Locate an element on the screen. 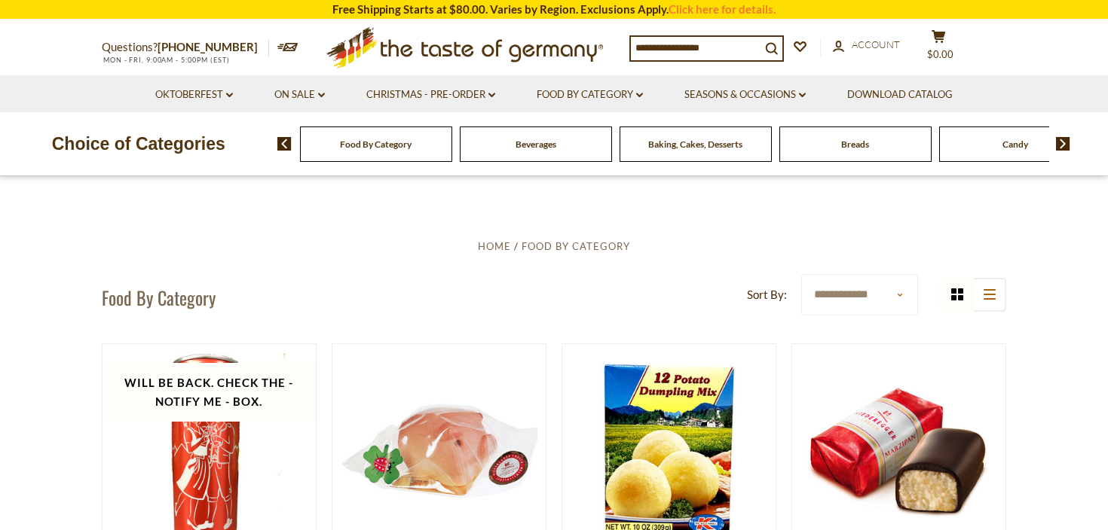 The height and width of the screenshot is (530, 1108). a: Oktoberfest is located at coordinates (194, 95).